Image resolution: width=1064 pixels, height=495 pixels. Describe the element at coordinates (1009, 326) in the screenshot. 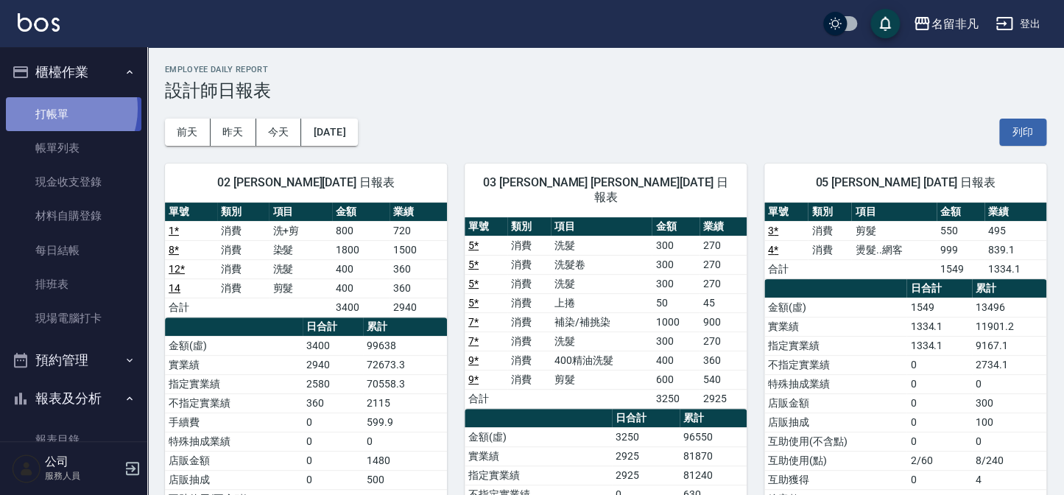

I see `td: 11901.2` at that location.